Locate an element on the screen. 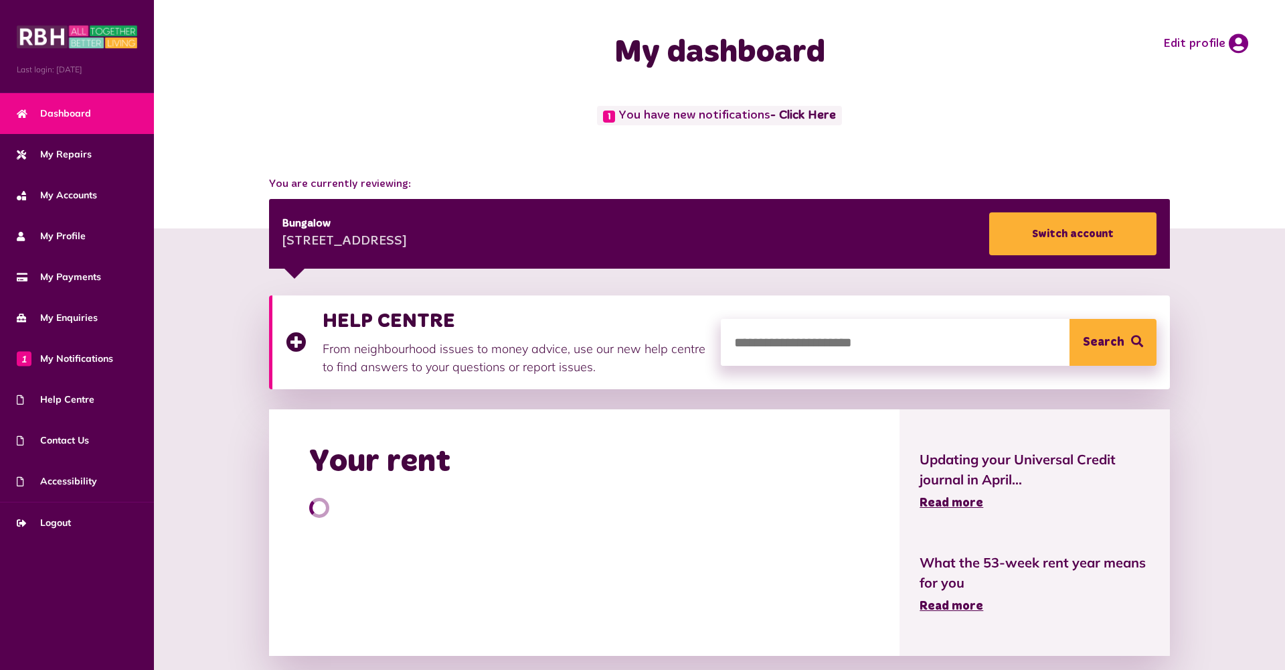 Image resolution: width=1285 pixels, height=670 pixels. span: My Accounts is located at coordinates (57, 195).